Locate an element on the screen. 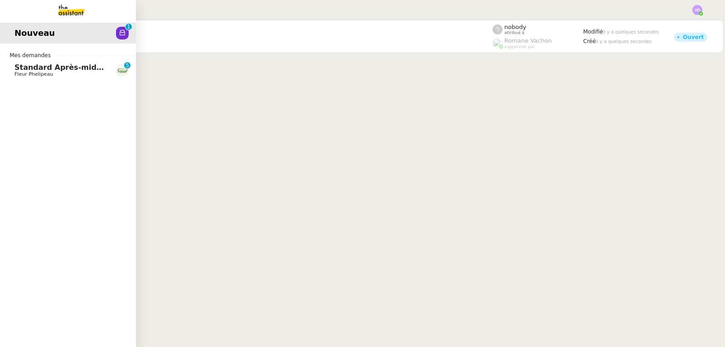  span: Nouveau is located at coordinates (34, 33).